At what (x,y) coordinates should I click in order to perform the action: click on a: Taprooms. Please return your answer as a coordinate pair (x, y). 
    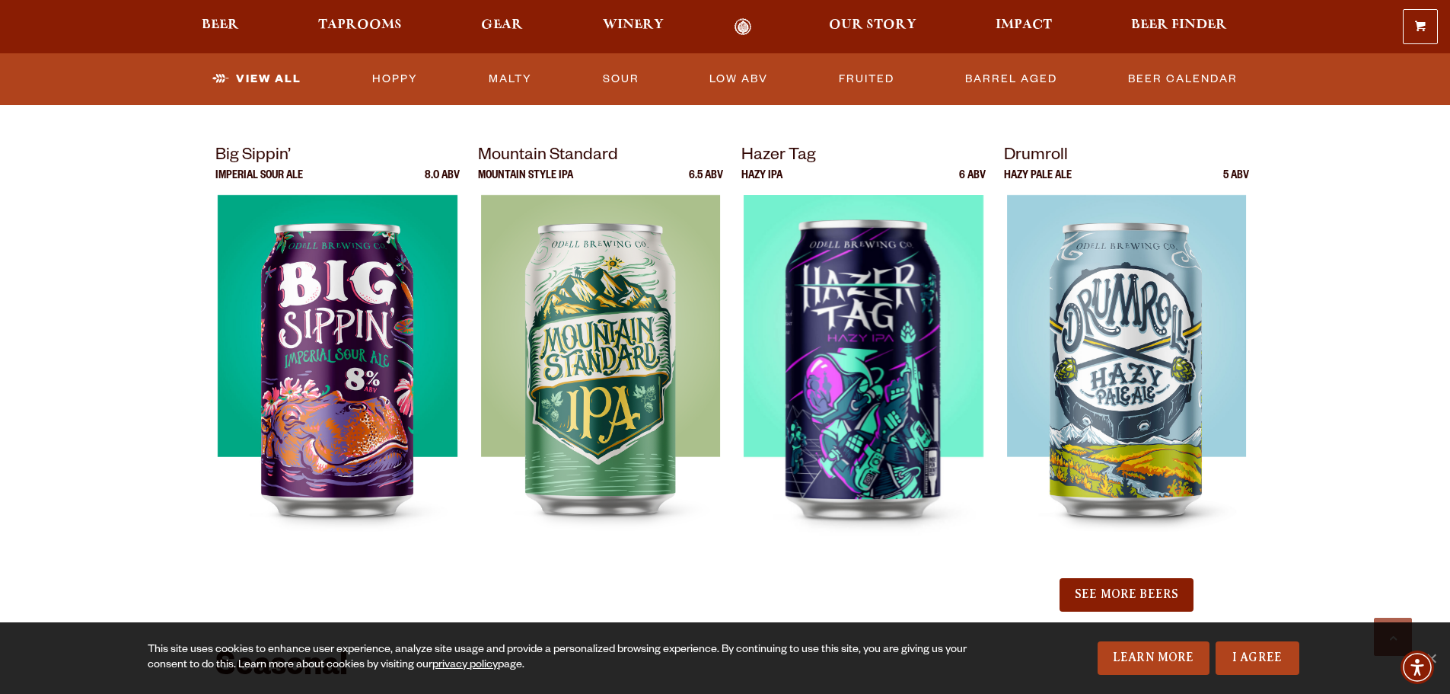
    Looking at the image, I should click on (360, 27).